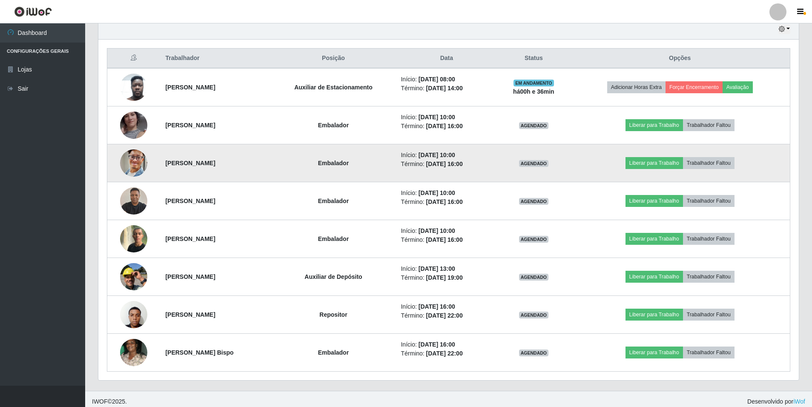 The image size is (812, 407). Describe the element at coordinates (33, 12) in the screenshot. I see `img: CoreUI Logo` at that location.